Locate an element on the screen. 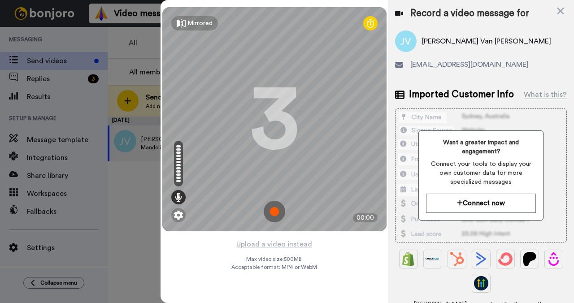  a: Connect now is located at coordinates (480, 203).